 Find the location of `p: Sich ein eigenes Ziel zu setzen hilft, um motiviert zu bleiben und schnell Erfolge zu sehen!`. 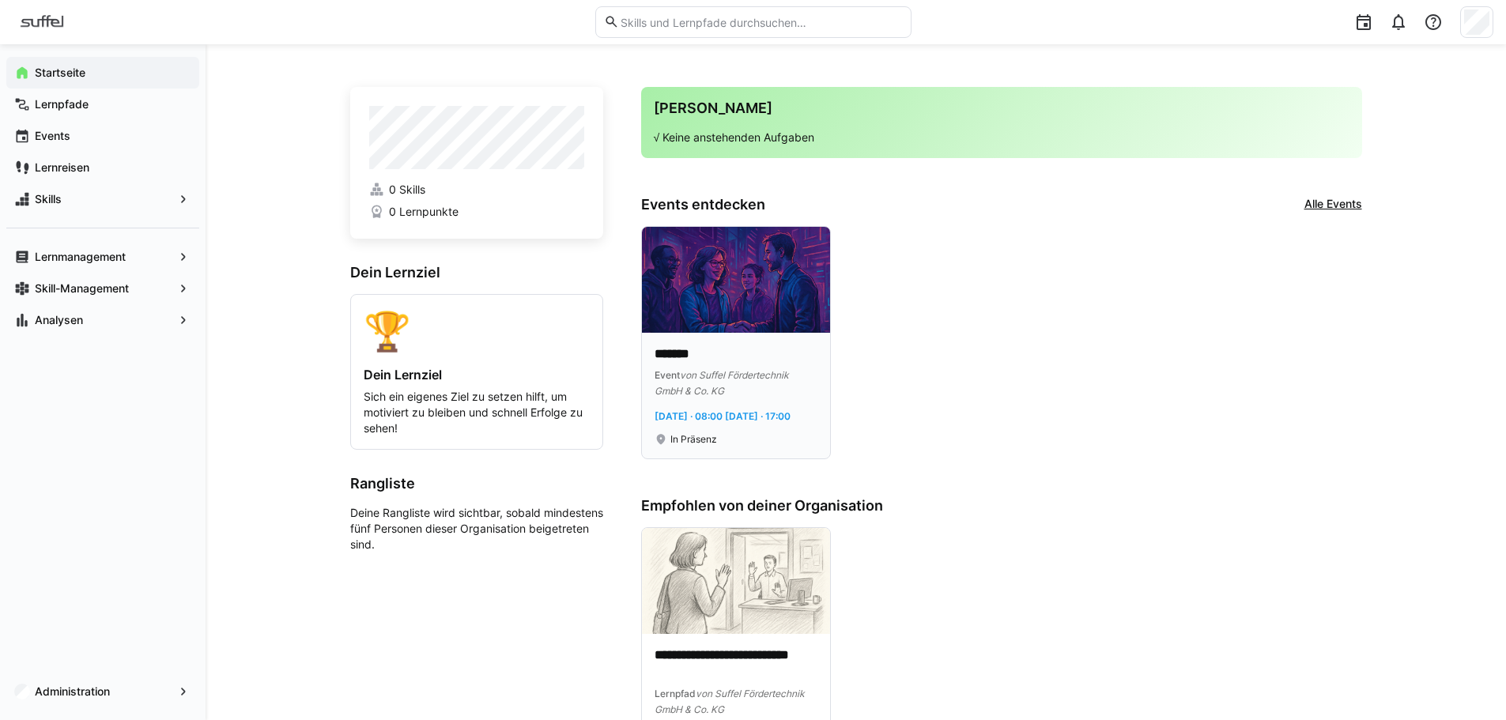

p: Sich ein eigenes Ziel zu setzen hilft, um motiviert zu bleiben und schnell Erfolge zu sehen! is located at coordinates (477, 413).